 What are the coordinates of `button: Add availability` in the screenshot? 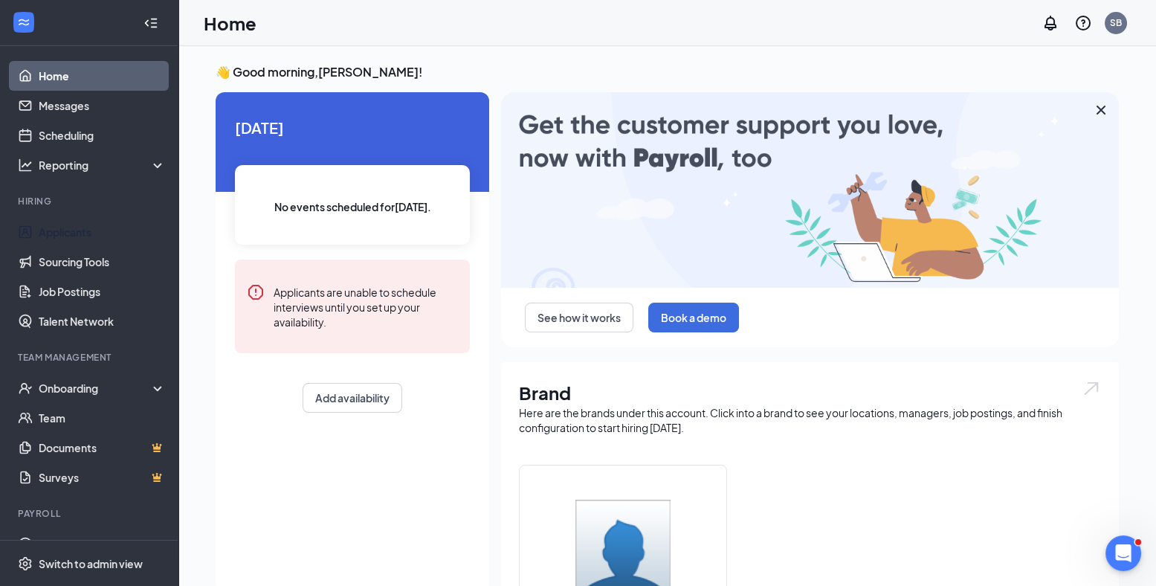 It's located at (352, 398).